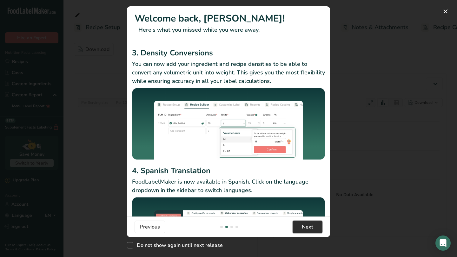 The width and height of the screenshot is (457, 257). Describe the element at coordinates (228, 126) in the screenshot. I see `img: Density Conversions` at that location.